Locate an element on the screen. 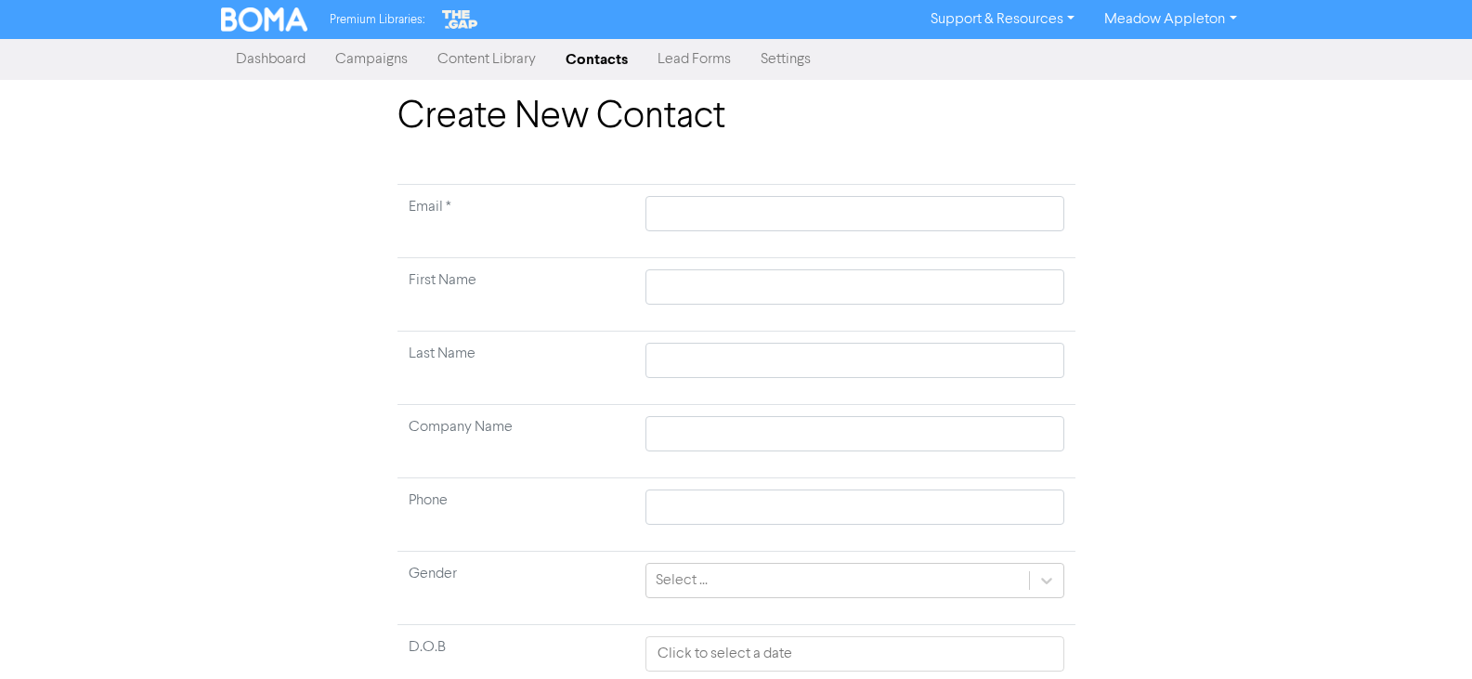 This screenshot has width=1472, height=679. td: Phone is located at coordinates (516, 514).